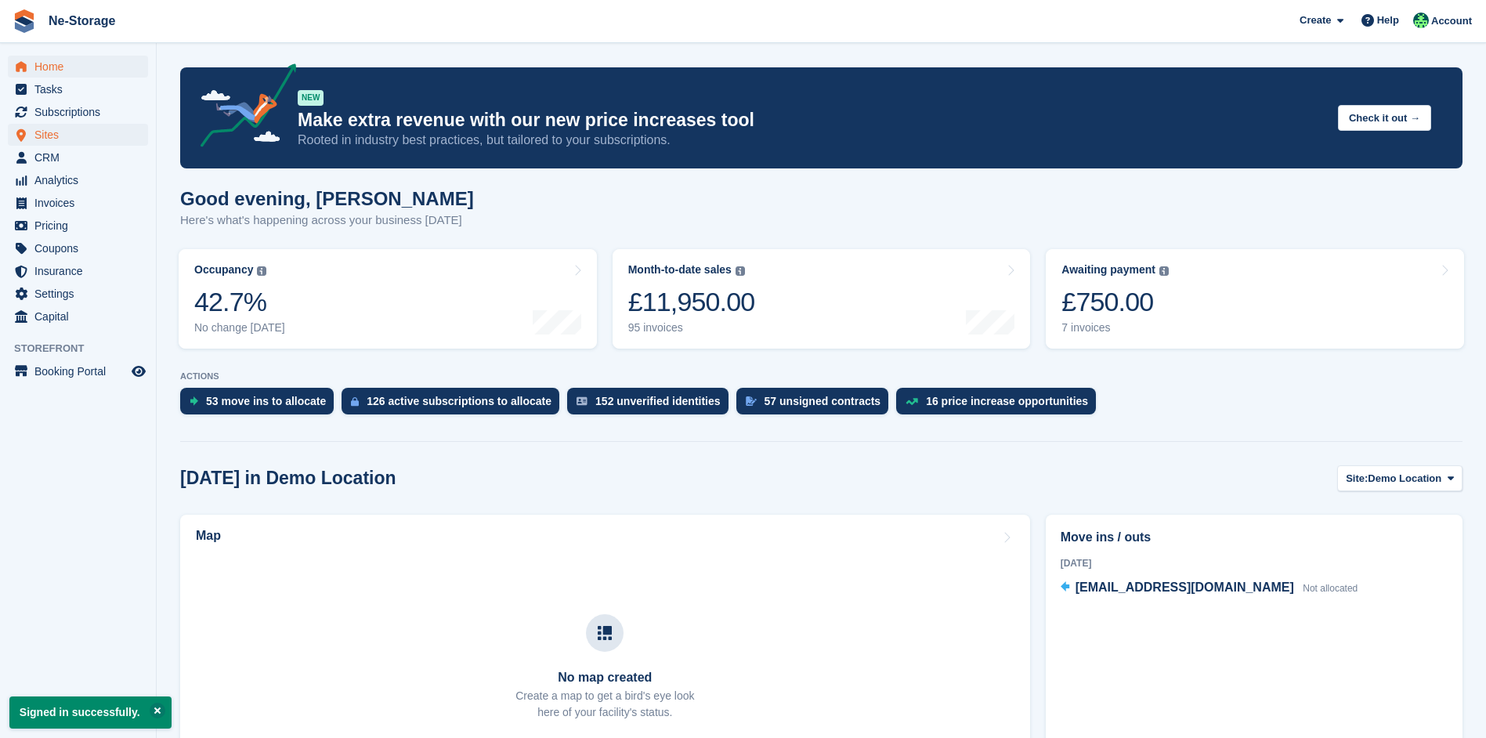  I want to click on p: Signed in successfully., so click(90, 712).